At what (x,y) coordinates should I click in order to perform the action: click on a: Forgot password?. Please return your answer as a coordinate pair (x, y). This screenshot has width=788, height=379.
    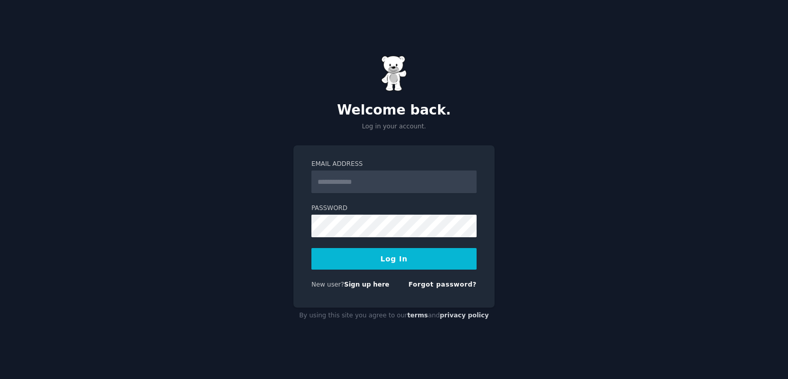
    Looking at the image, I should click on (442, 284).